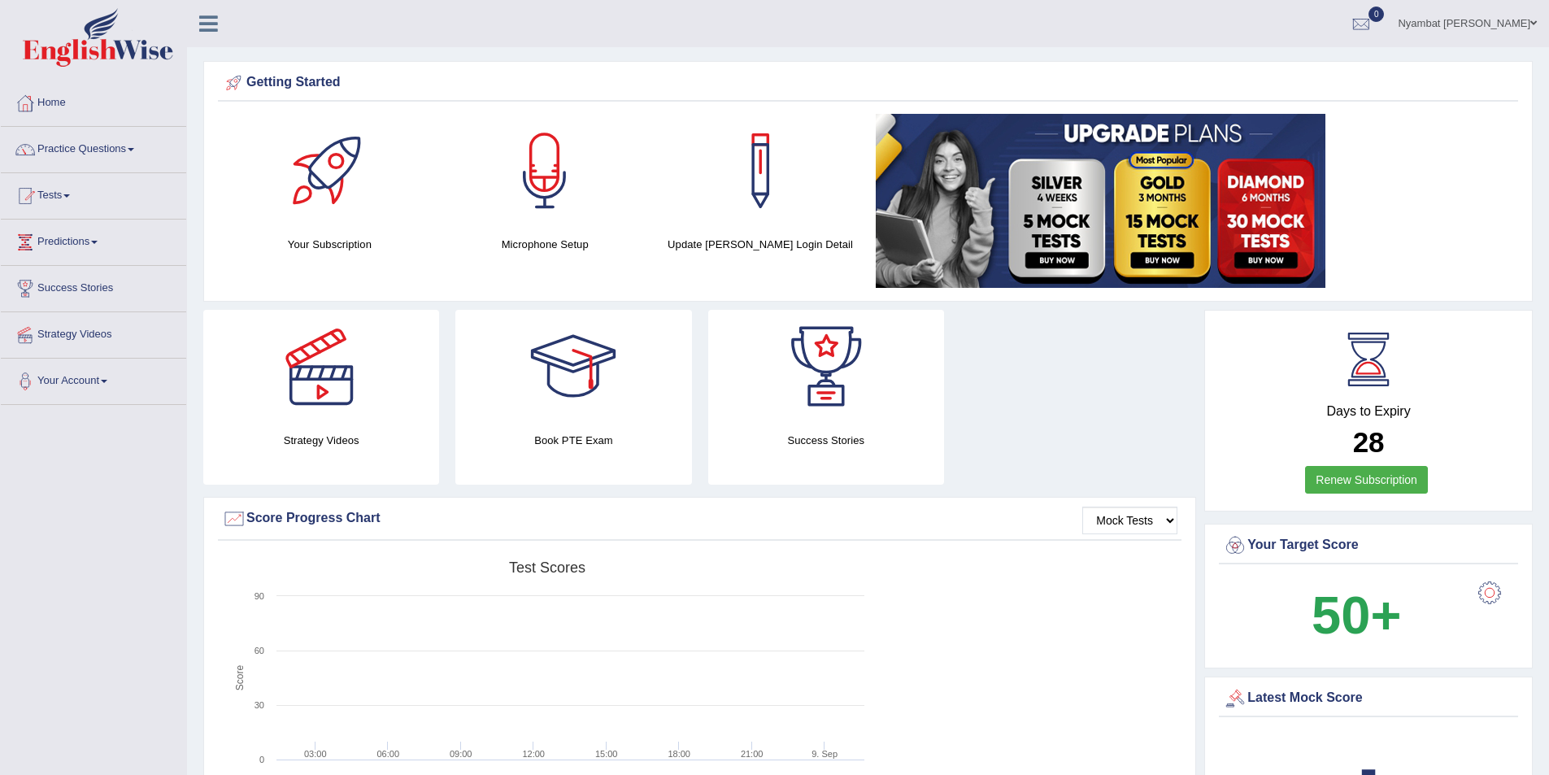 Image resolution: width=1549 pixels, height=775 pixels. What do you see at coordinates (545, 244) in the screenshot?
I see `h4: Microphone Setup` at bounding box center [545, 244].